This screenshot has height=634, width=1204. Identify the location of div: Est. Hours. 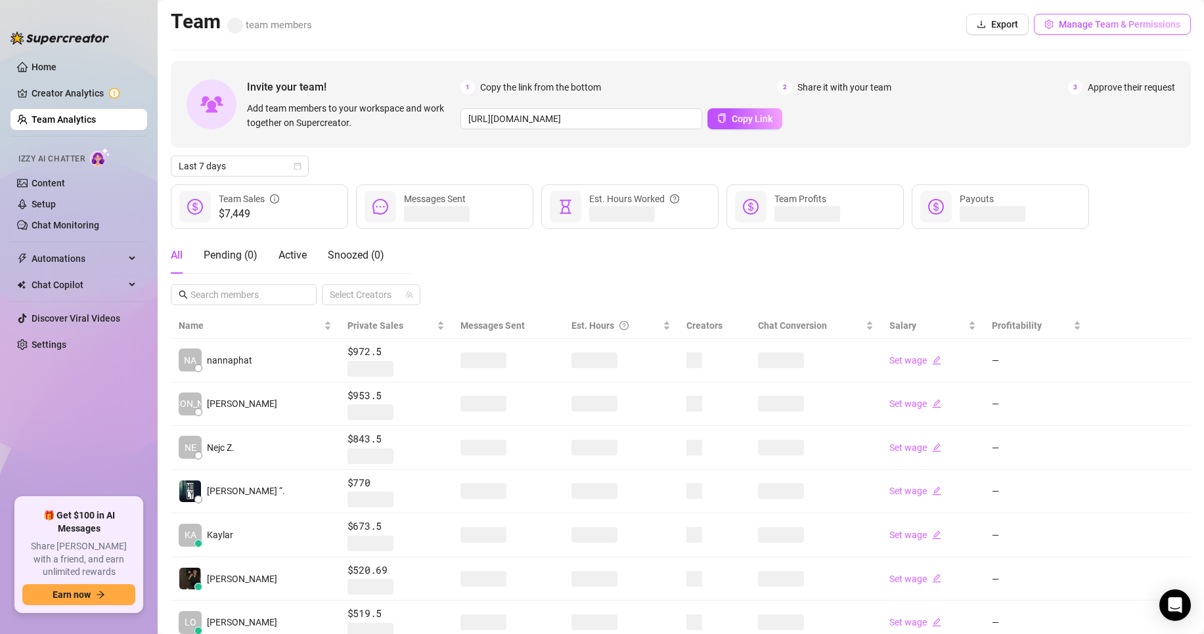
(615, 326).